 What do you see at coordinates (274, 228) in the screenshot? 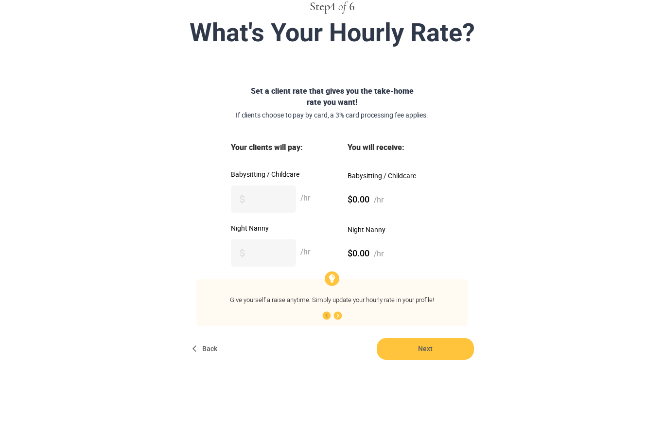
I see `label: Night Nanny` at bounding box center [274, 228].